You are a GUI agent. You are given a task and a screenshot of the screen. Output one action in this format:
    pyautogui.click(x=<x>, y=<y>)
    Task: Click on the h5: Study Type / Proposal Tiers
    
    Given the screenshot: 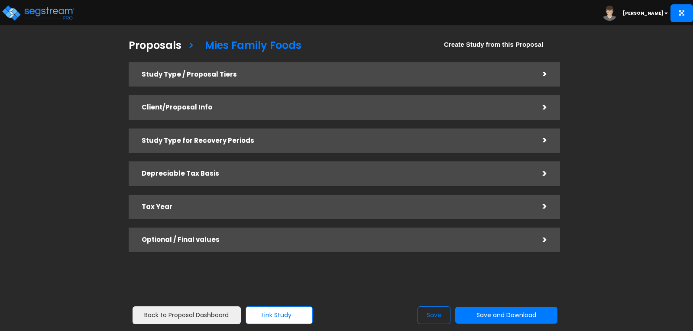 What is the action you would take?
    pyautogui.click(x=336, y=75)
    